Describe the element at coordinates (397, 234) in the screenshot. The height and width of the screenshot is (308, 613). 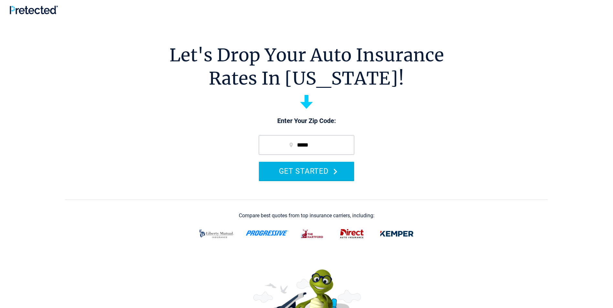
I see `img: kemper` at that location.